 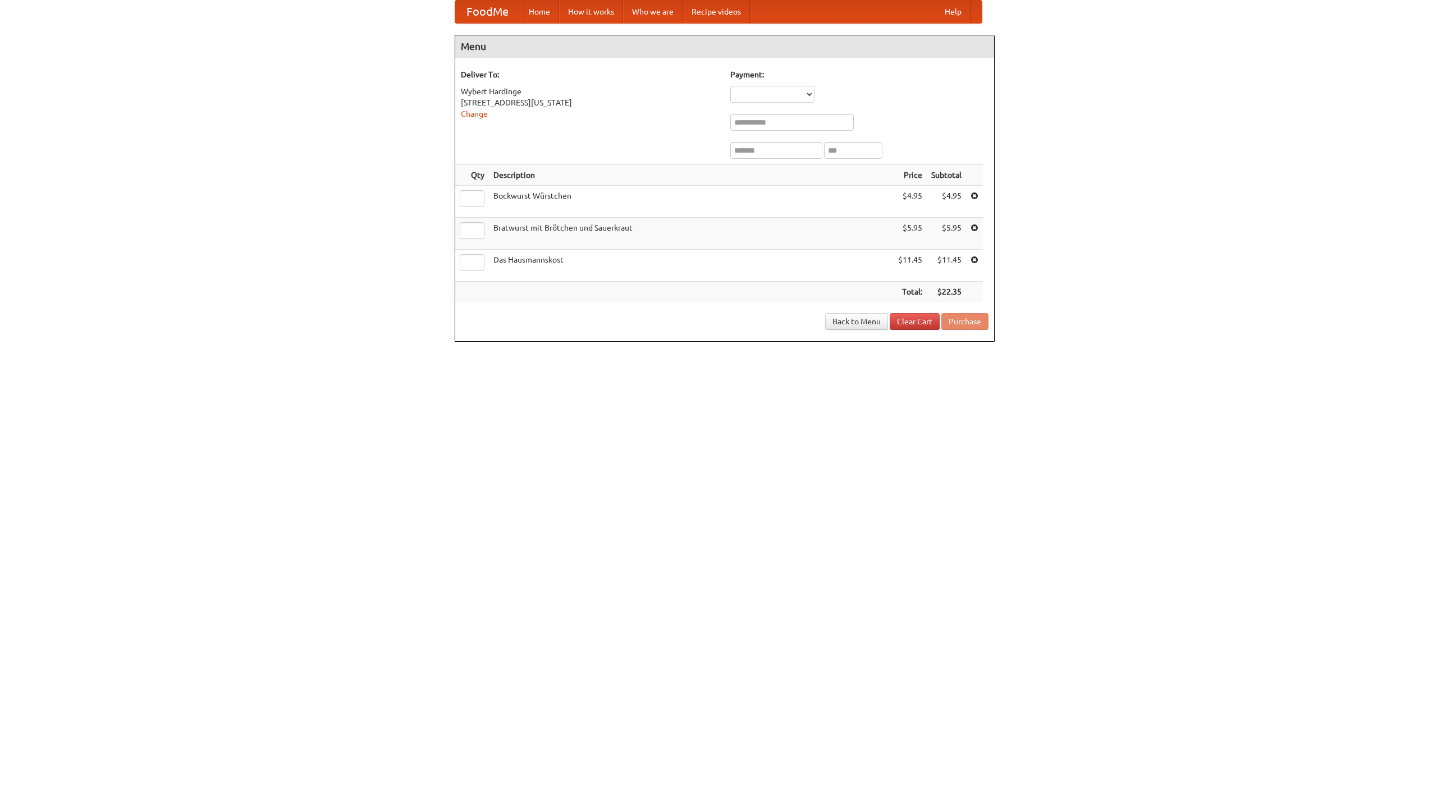 I want to click on td: Das Hausmannskost, so click(x=691, y=266).